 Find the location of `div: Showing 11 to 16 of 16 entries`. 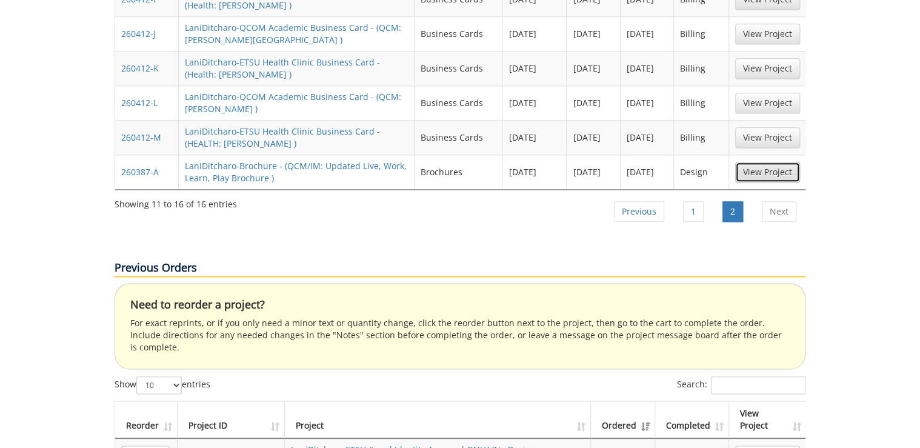

div: Showing 11 to 16 of 16 entries is located at coordinates (176, 202).